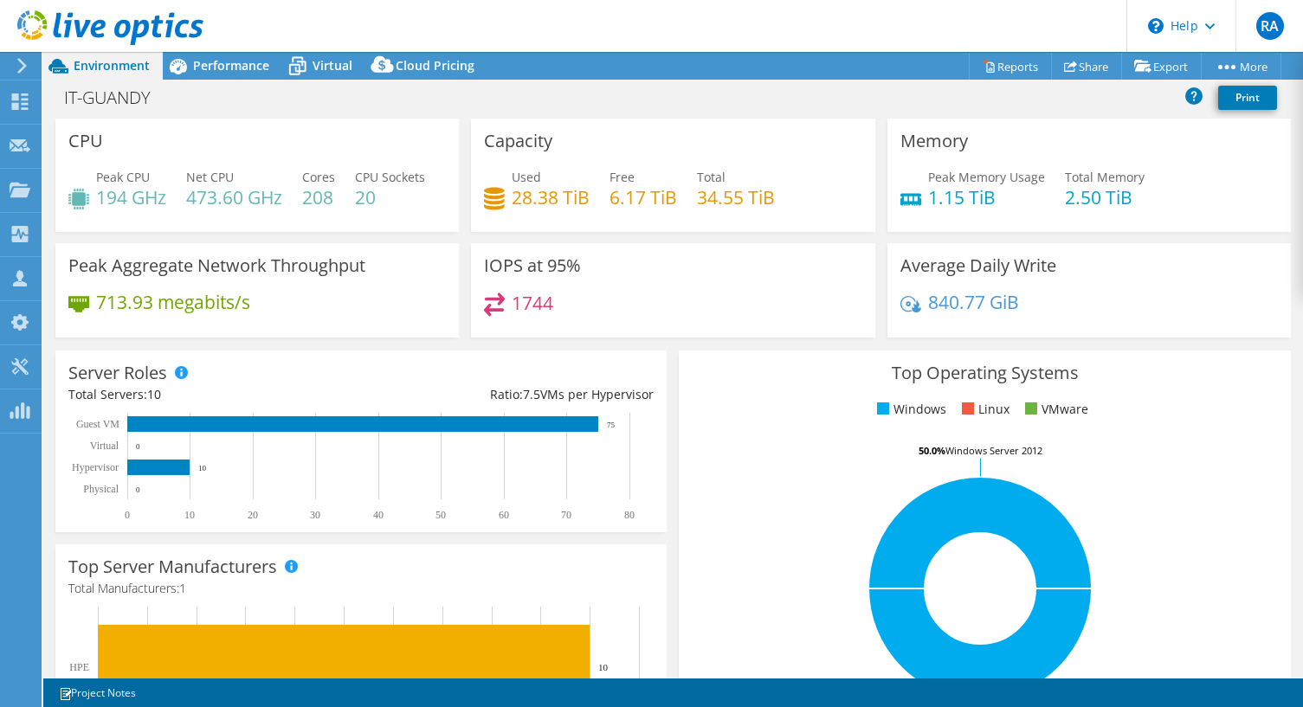 This screenshot has width=1303, height=707. I want to click on h4: 208, so click(319, 197).